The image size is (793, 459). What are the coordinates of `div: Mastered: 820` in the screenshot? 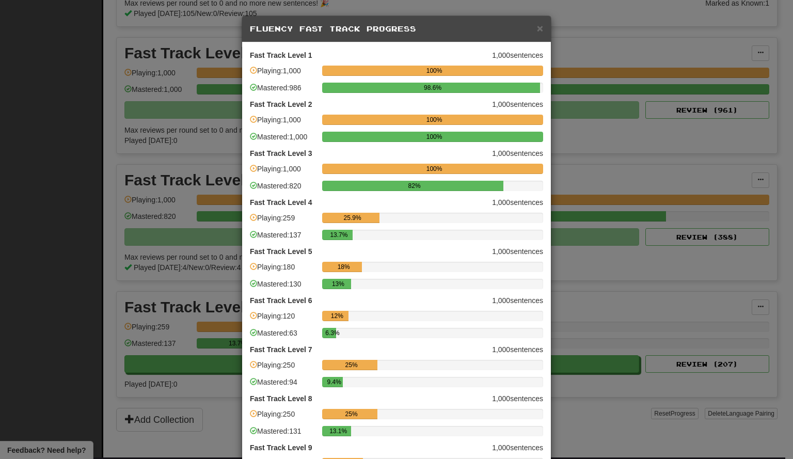 It's located at (283, 189).